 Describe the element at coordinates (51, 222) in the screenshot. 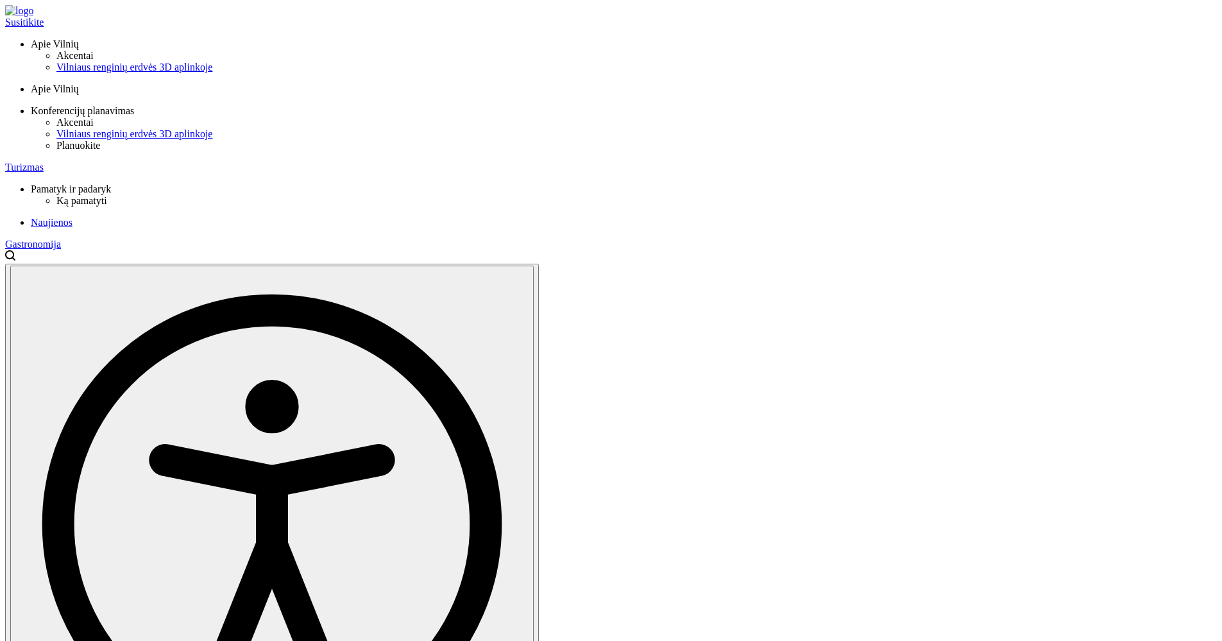

I see `span: Naujienos` at that location.